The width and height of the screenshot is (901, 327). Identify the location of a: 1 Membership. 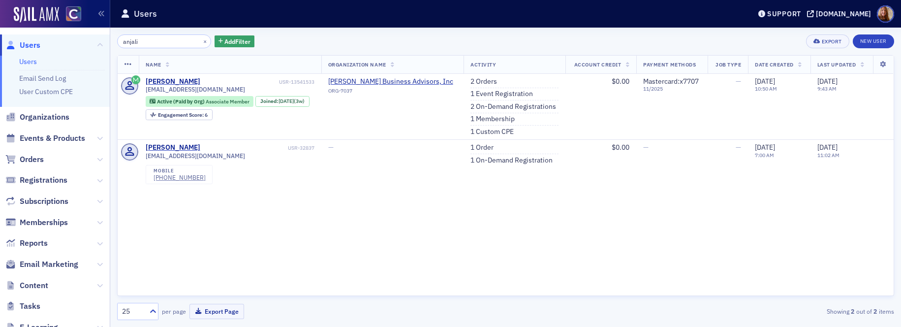
(492, 119).